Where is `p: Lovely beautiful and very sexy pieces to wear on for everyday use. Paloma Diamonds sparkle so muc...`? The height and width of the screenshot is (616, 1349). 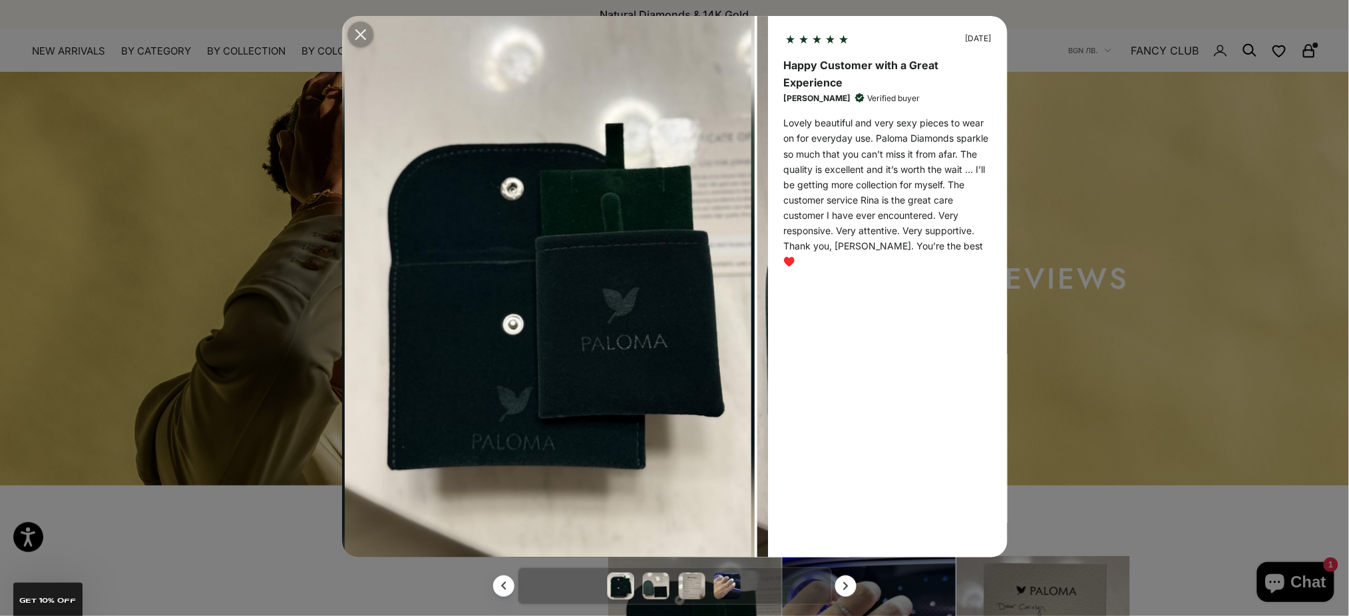 p: Lovely beautiful and very sexy pieces to wear on for everyday use. Paloma Diamonds sparkle so muc... is located at coordinates (888, 192).